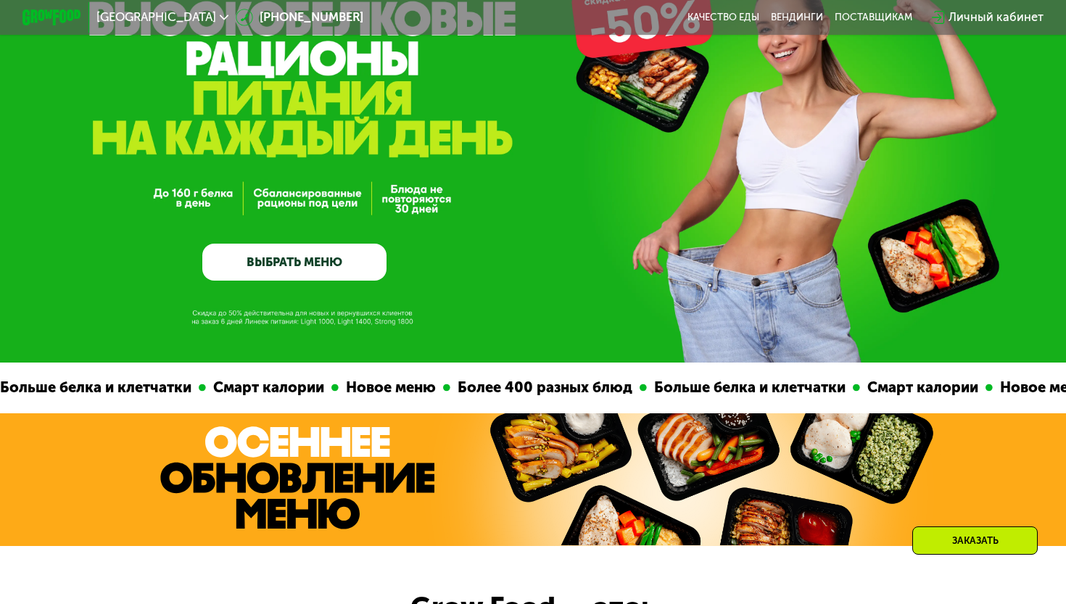 The image size is (1066, 604). Describe the element at coordinates (797, 17) in the screenshot. I see `a: Вендинги` at that location.